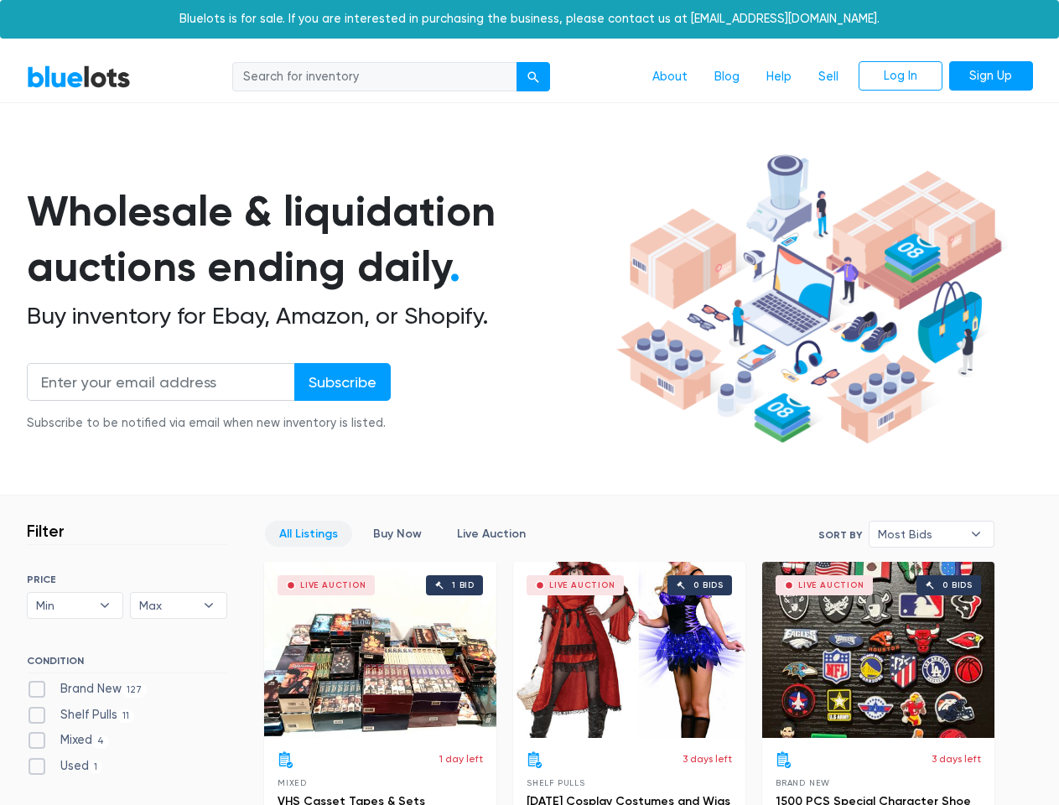 Image resolution: width=1059 pixels, height=805 pixels. I want to click on p: 1 day left, so click(461, 759).